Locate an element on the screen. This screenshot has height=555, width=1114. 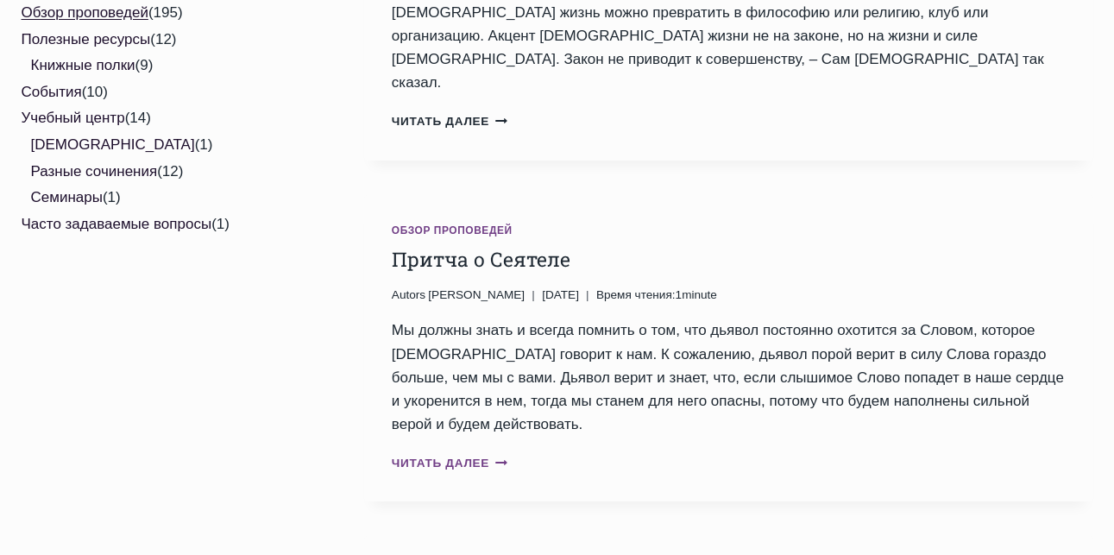
a: Семинары is located at coordinates (66, 197).